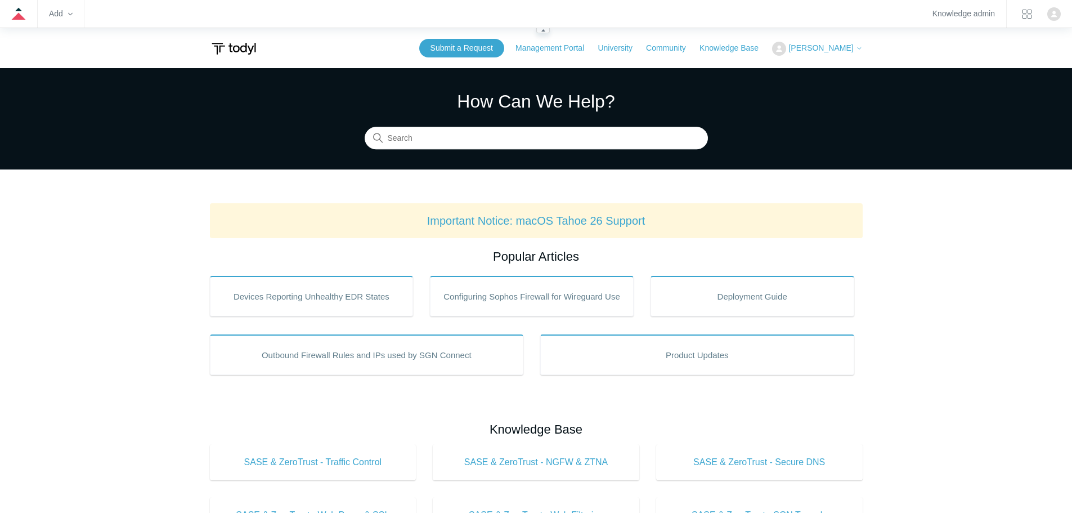 This screenshot has height=513, width=1072. I want to click on a: Outbound Firewall Rules and IPs used by SGN Connect, so click(367, 355).